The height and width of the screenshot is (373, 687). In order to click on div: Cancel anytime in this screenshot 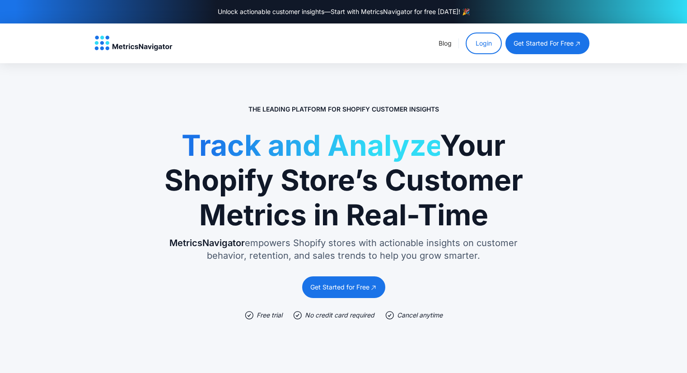, I will do `click(420, 315)`.